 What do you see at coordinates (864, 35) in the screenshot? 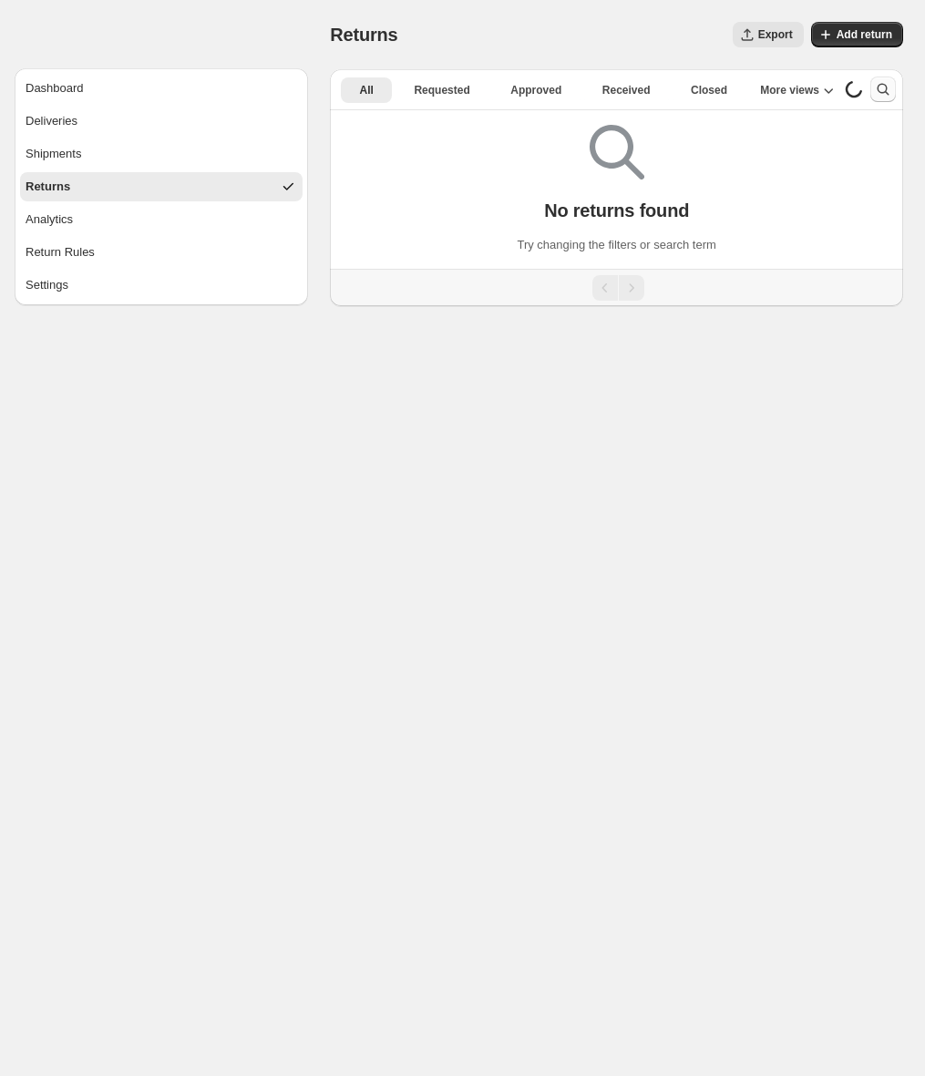
I see `span: Add return` at bounding box center [864, 35].